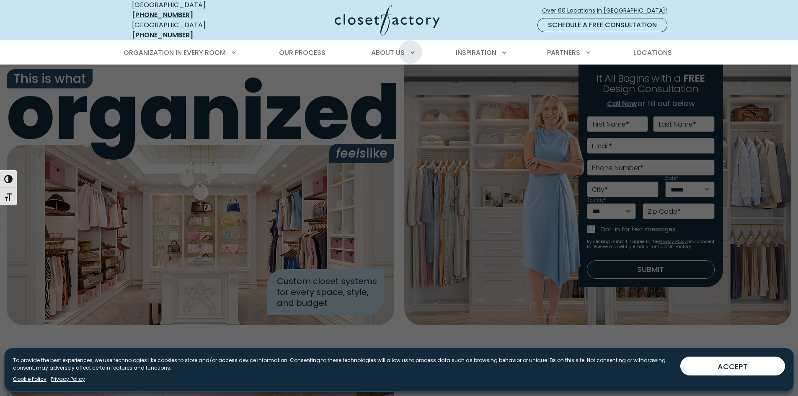 This screenshot has width=798, height=396. What do you see at coordinates (563, 52) in the screenshot?
I see `span: Partners` at bounding box center [563, 52].